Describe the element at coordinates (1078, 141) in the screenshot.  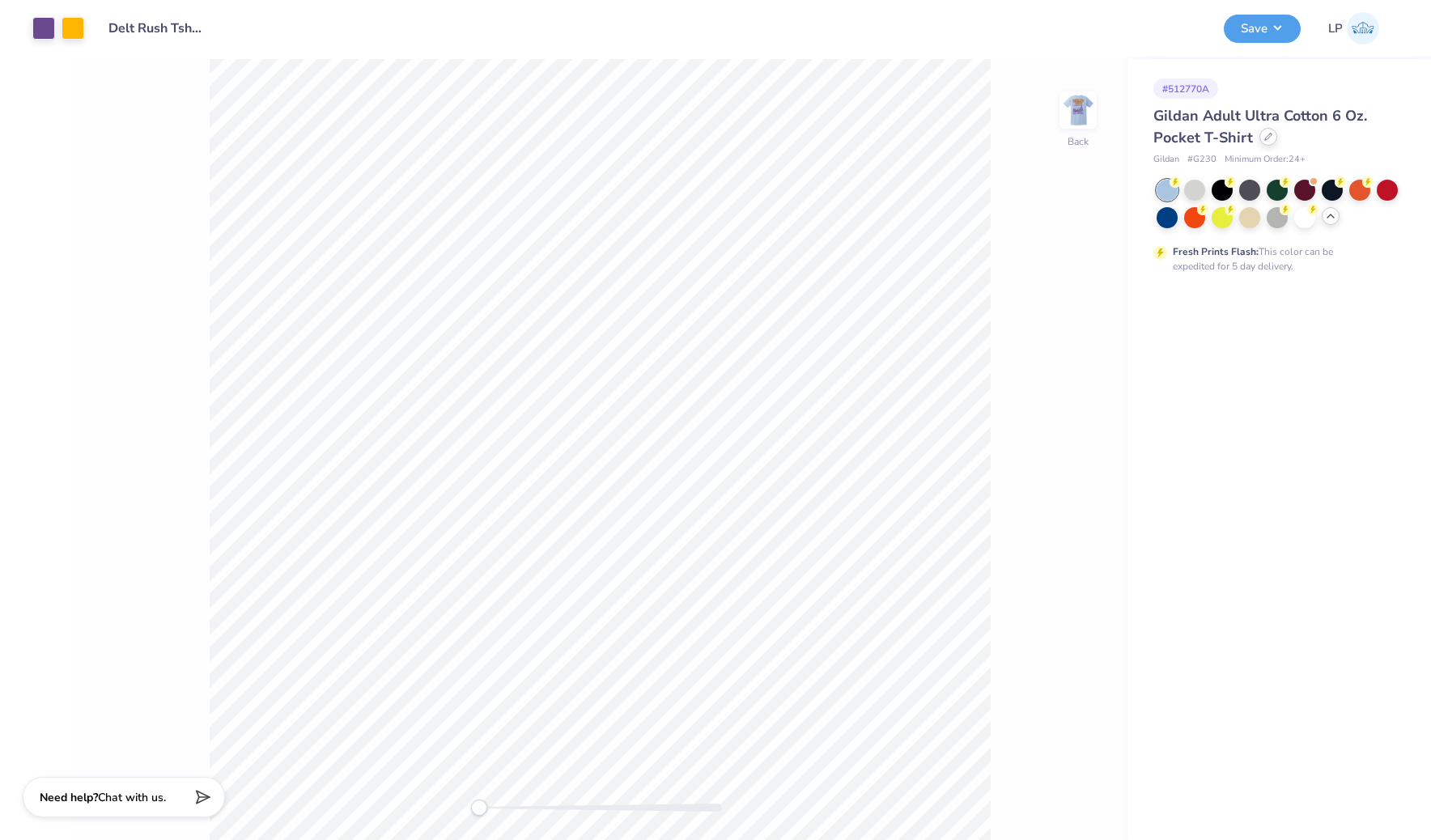
I see `div: Back` at that location.